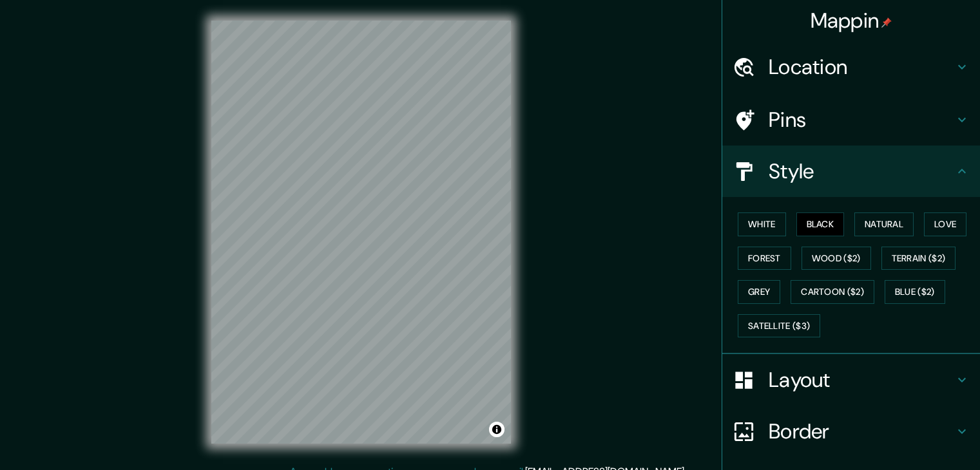  What do you see at coordinates (862, 432) in the screenshot?
I see `h4: Border` at bounding box center [862, 432].